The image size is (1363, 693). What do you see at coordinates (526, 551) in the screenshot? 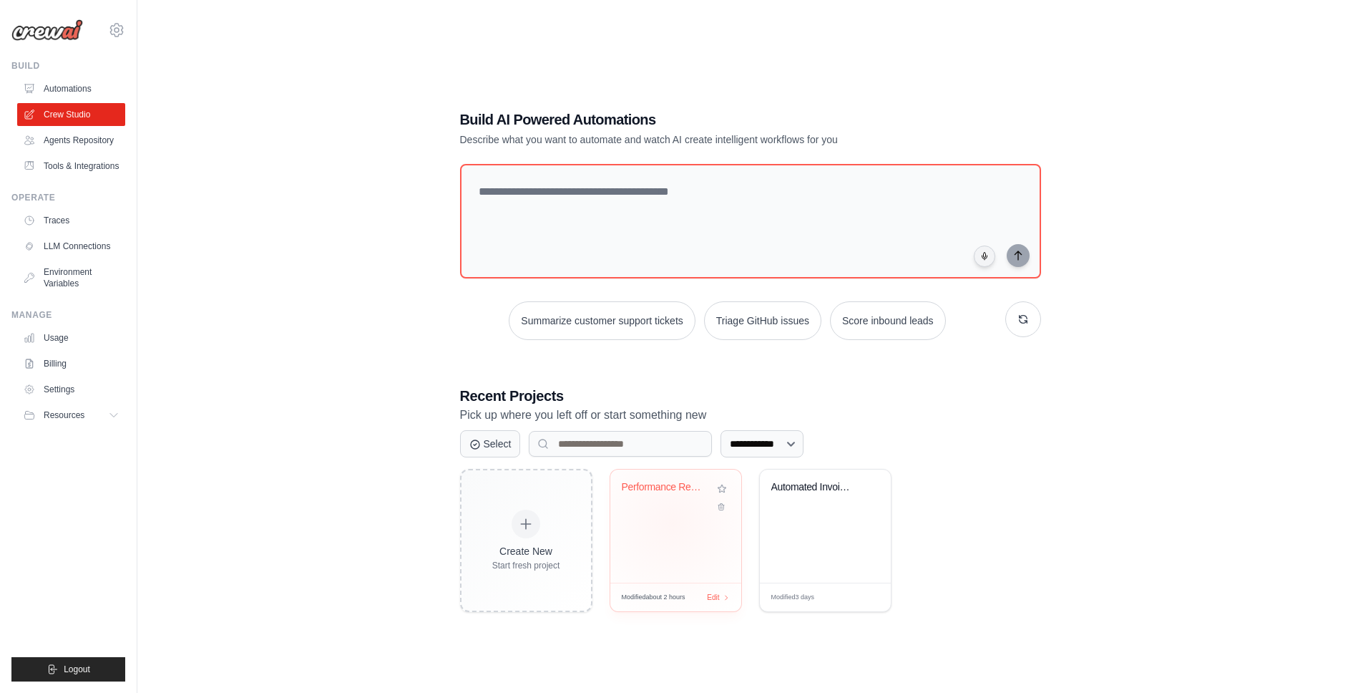
I see `div: Create New` at bounding box center [526, 551].